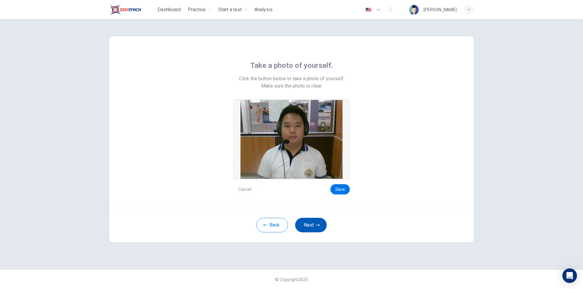 This screenshot has width=583, height=289. Describe the element at coordinates (197, 10) in the screenshot. I see `span: Practice` at that location.